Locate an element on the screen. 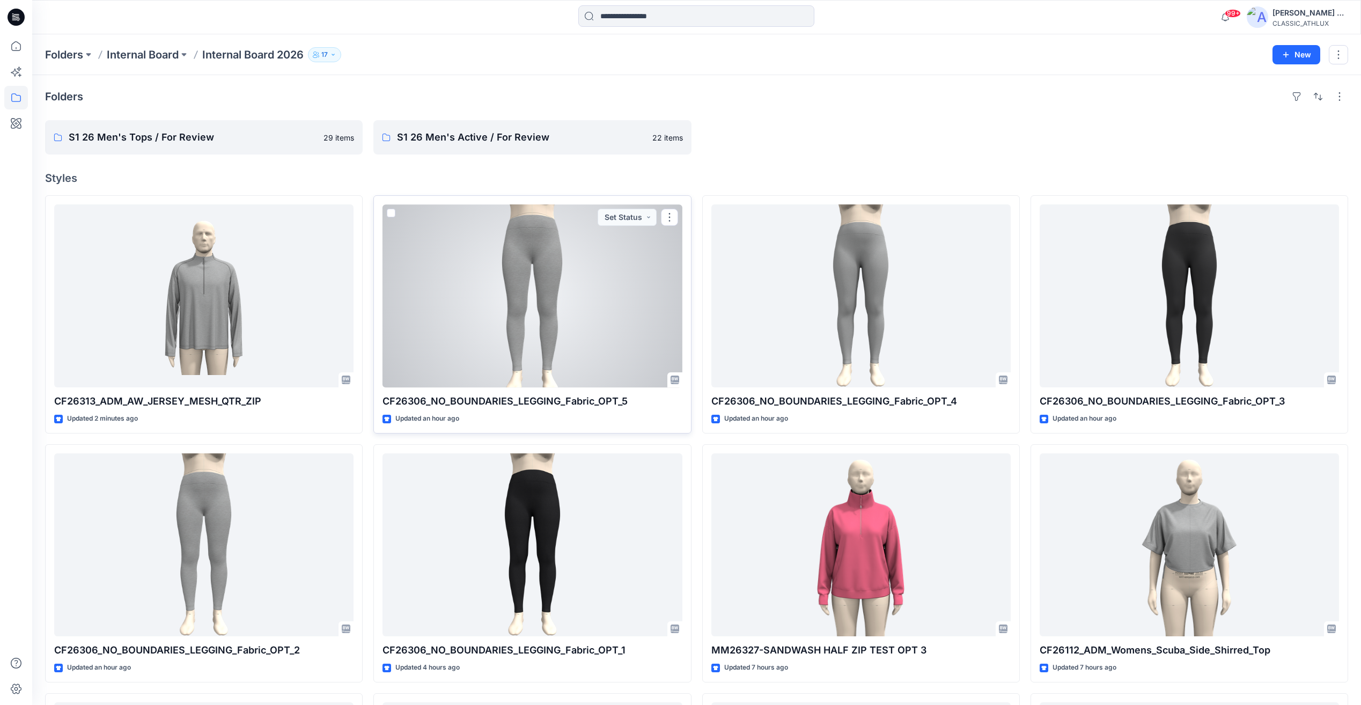 This screenshot has width=1361, height=705. a: CF26306_NO_BOUNDARIES_LEGGING_Fabric_OPT_2 is located at coordinates (204, 544).